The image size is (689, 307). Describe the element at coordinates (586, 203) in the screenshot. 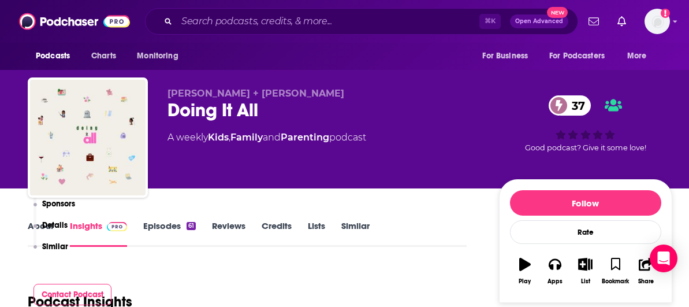

I see `button: Follow` at that location.